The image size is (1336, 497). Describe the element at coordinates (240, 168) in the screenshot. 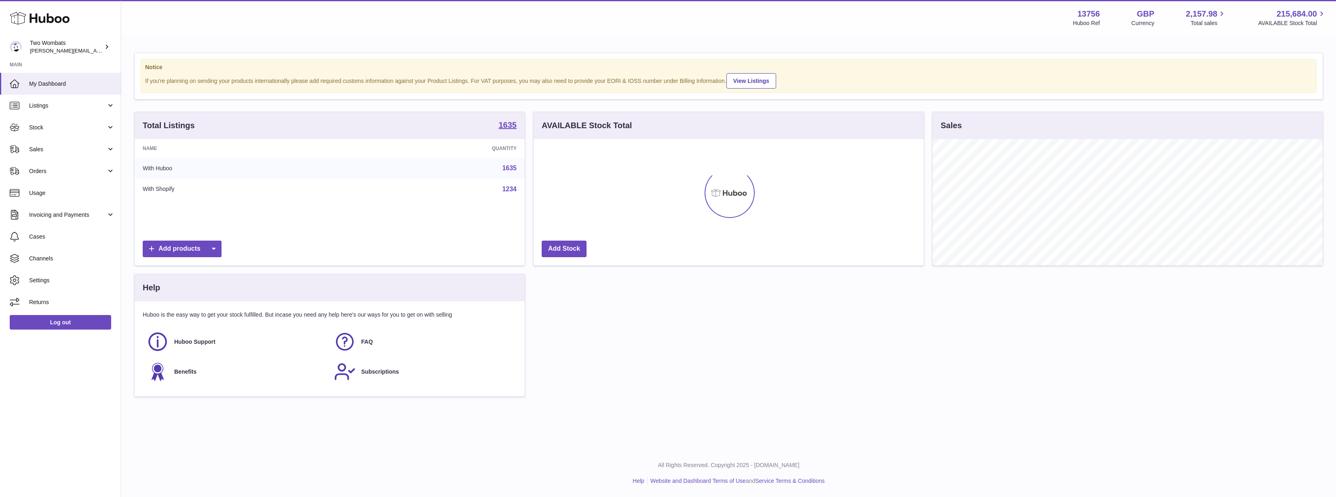

I see `td: With Huboo` at that location.